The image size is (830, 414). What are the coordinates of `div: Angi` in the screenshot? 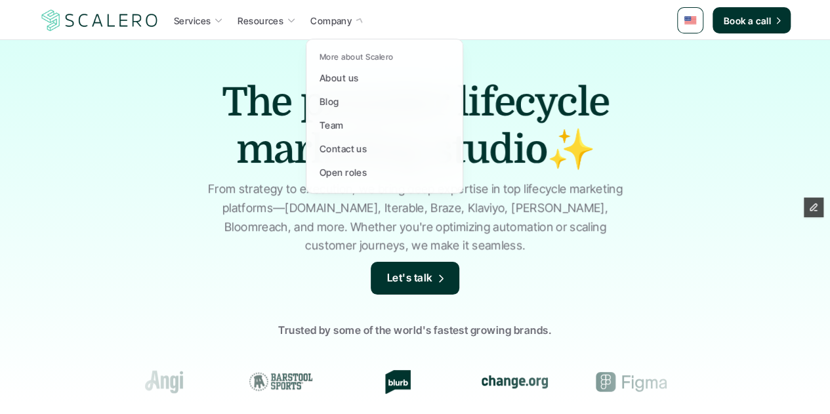 It's located at (164, 382).